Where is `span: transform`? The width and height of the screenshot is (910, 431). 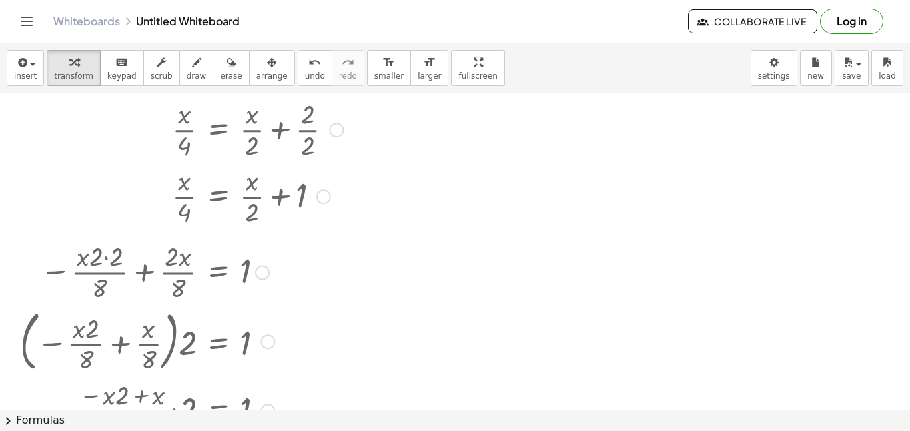
span: transform is located at coordinates (73, 76).